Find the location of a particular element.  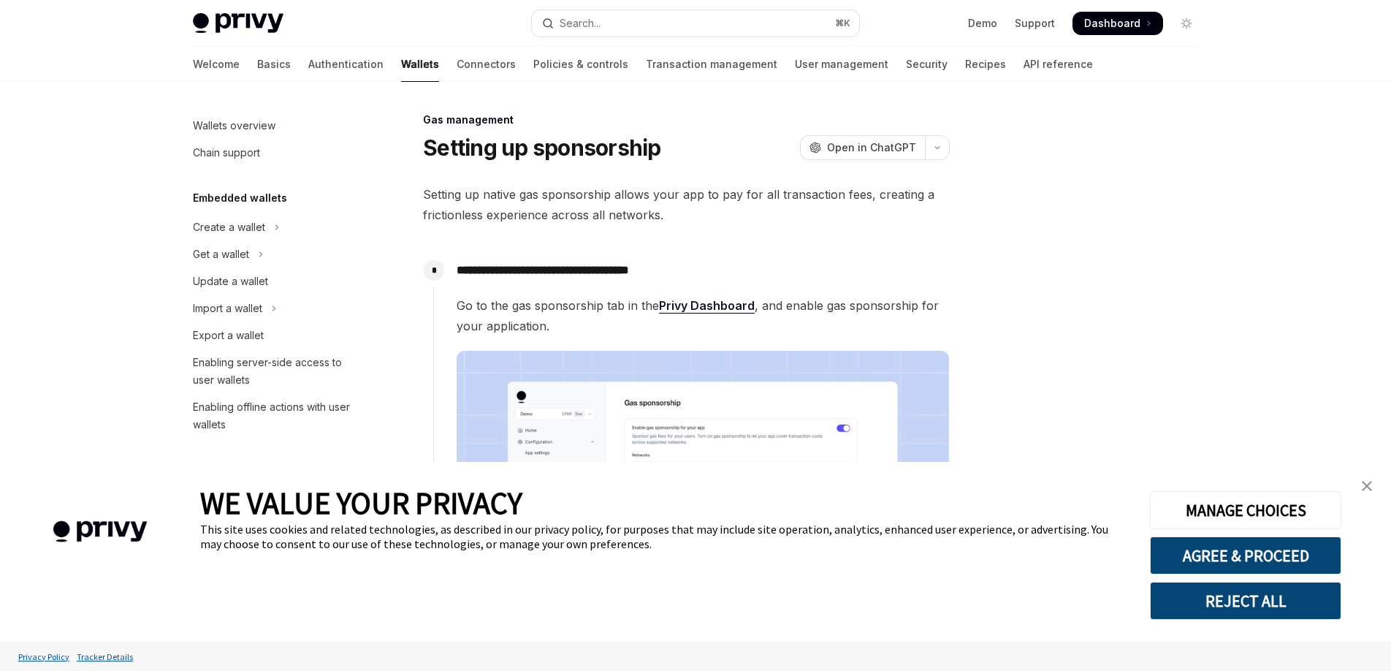

a: Enabling server-side access to user wallets is located at coordinates (275, 371).